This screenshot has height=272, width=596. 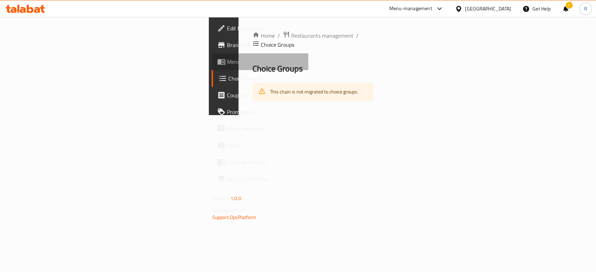 I want to click on a: Grocery Checklist, so click(x=260, y=179).